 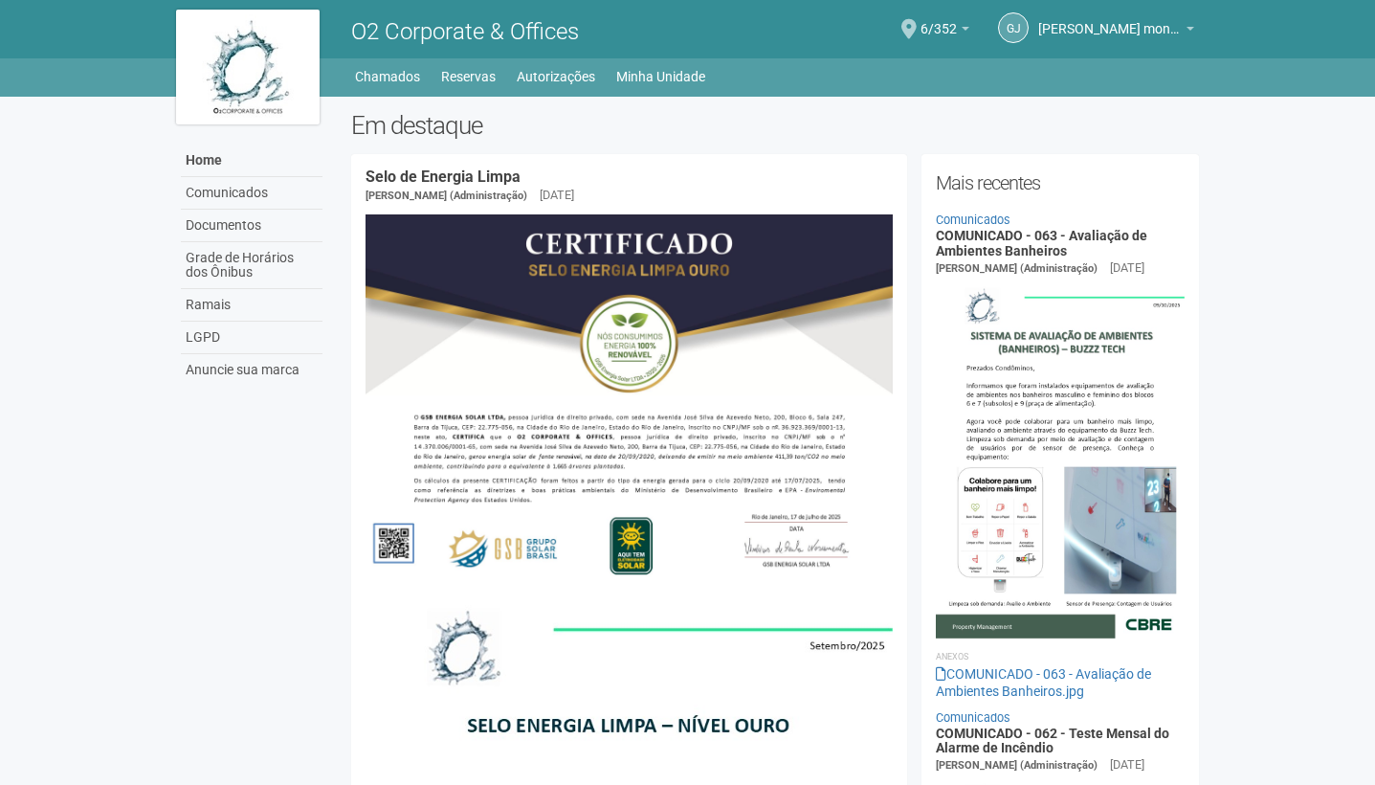 I want to click on a: Reservas, so click(x=468, y=77).